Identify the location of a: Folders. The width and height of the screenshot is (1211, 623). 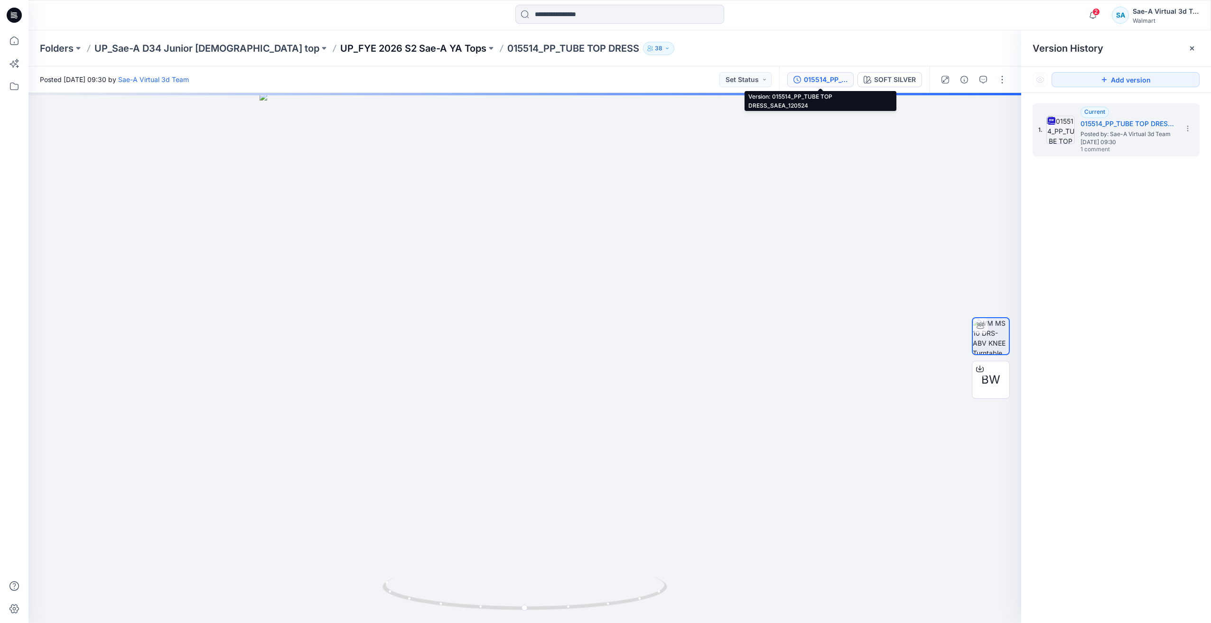
(56, 48).